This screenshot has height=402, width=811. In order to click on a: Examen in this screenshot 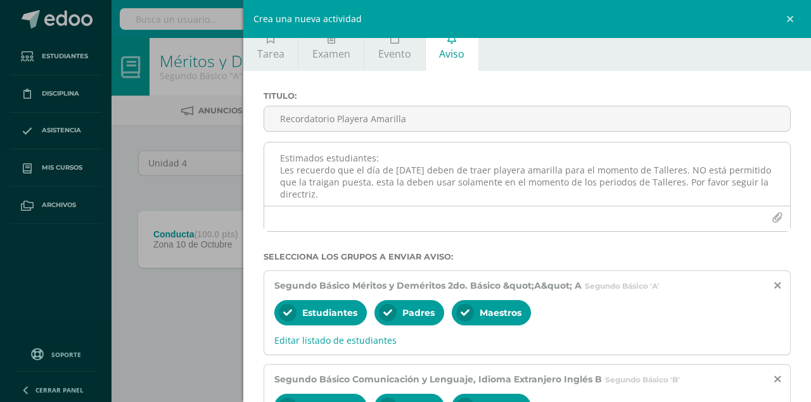, I will do `click(331, 46)`.